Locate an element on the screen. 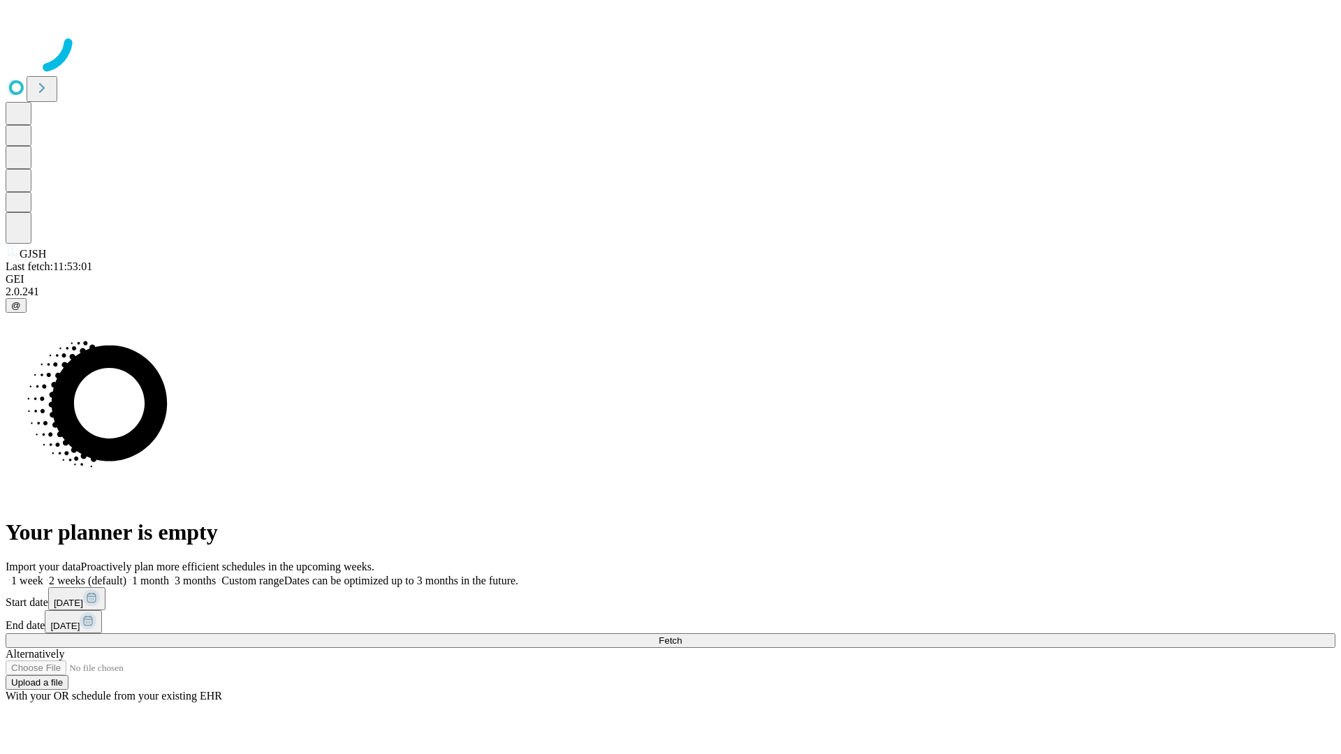 The height and width of the screenshot is (754, 1341). span: With your OR schedule from your existing EHR is located at coordinates (114, 695).